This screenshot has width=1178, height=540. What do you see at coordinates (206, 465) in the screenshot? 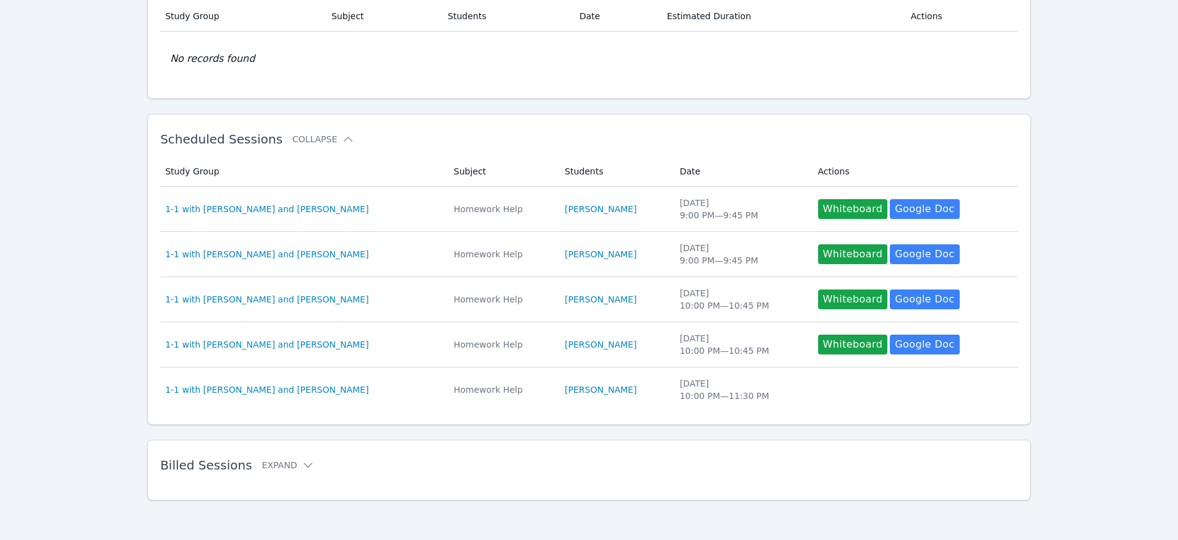
I see `span: Billed Sessions` at bounding box center [206, 465].